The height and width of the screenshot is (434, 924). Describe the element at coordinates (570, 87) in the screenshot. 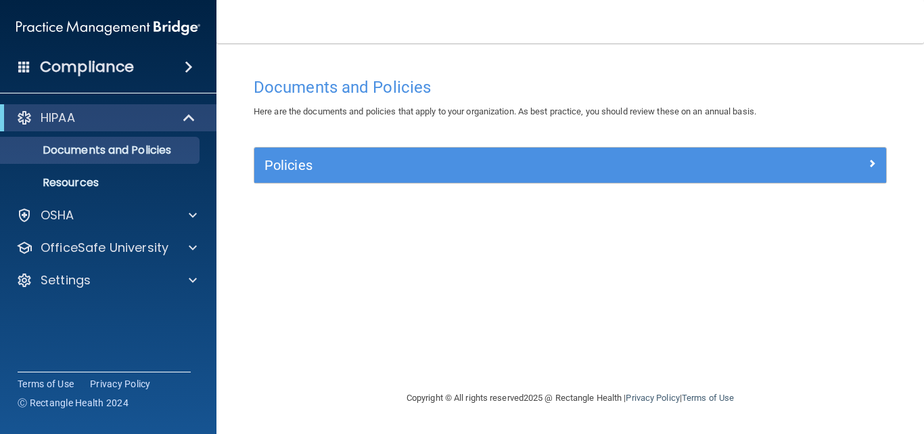

I see `h4: Documents and Policies` at that location.